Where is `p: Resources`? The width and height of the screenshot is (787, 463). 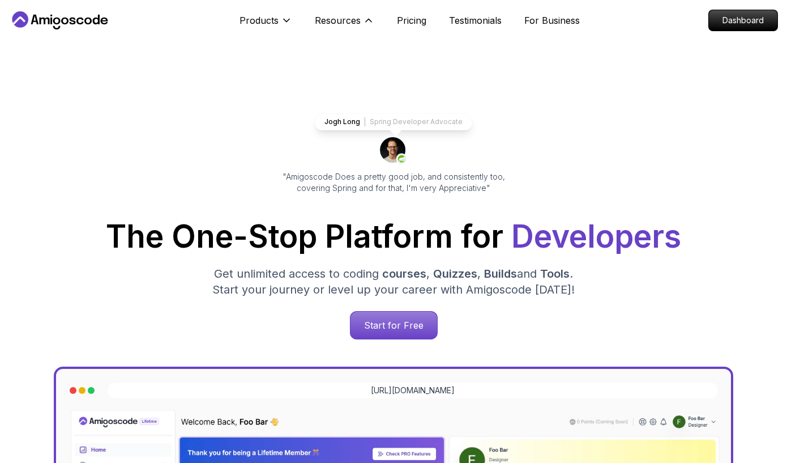 p: Resources is located at coordinates (338, 20).